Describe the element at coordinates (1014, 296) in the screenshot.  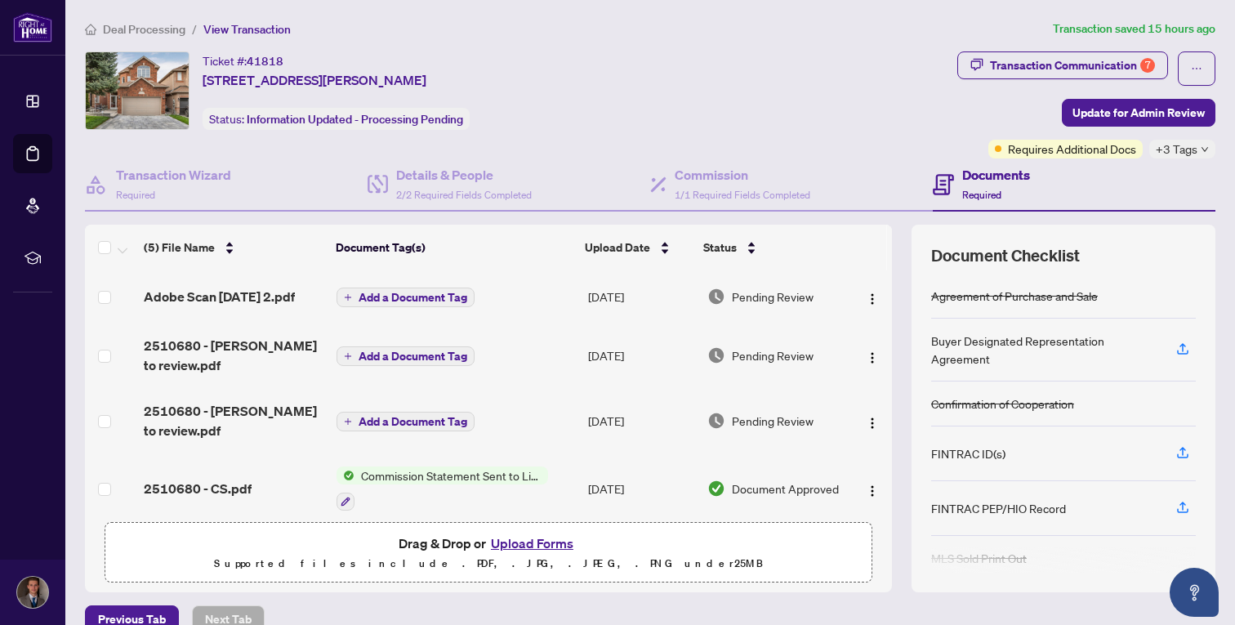
I see `div: Agreement of Purchase and Sale` at that location.